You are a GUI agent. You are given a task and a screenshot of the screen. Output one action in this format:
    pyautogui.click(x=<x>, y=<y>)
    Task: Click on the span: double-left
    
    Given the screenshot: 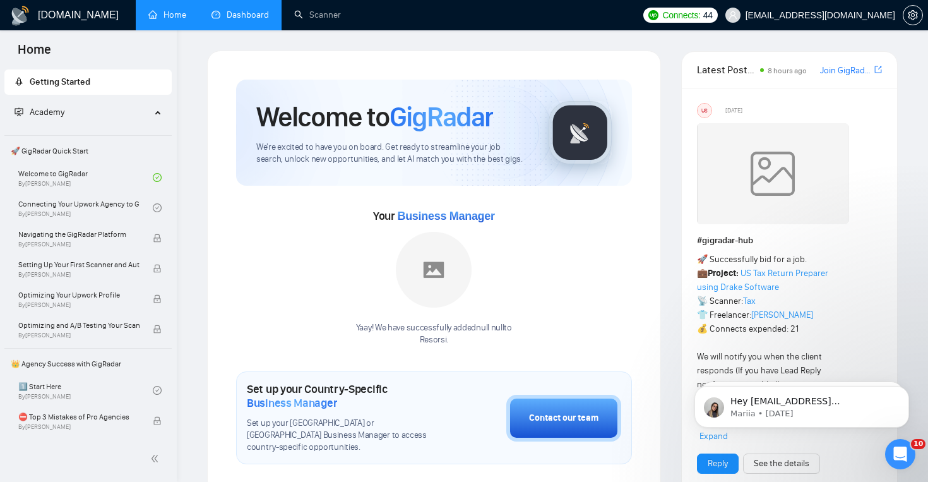 What is the action you would take?
    pyautogui.click(x=157, y=458)
    